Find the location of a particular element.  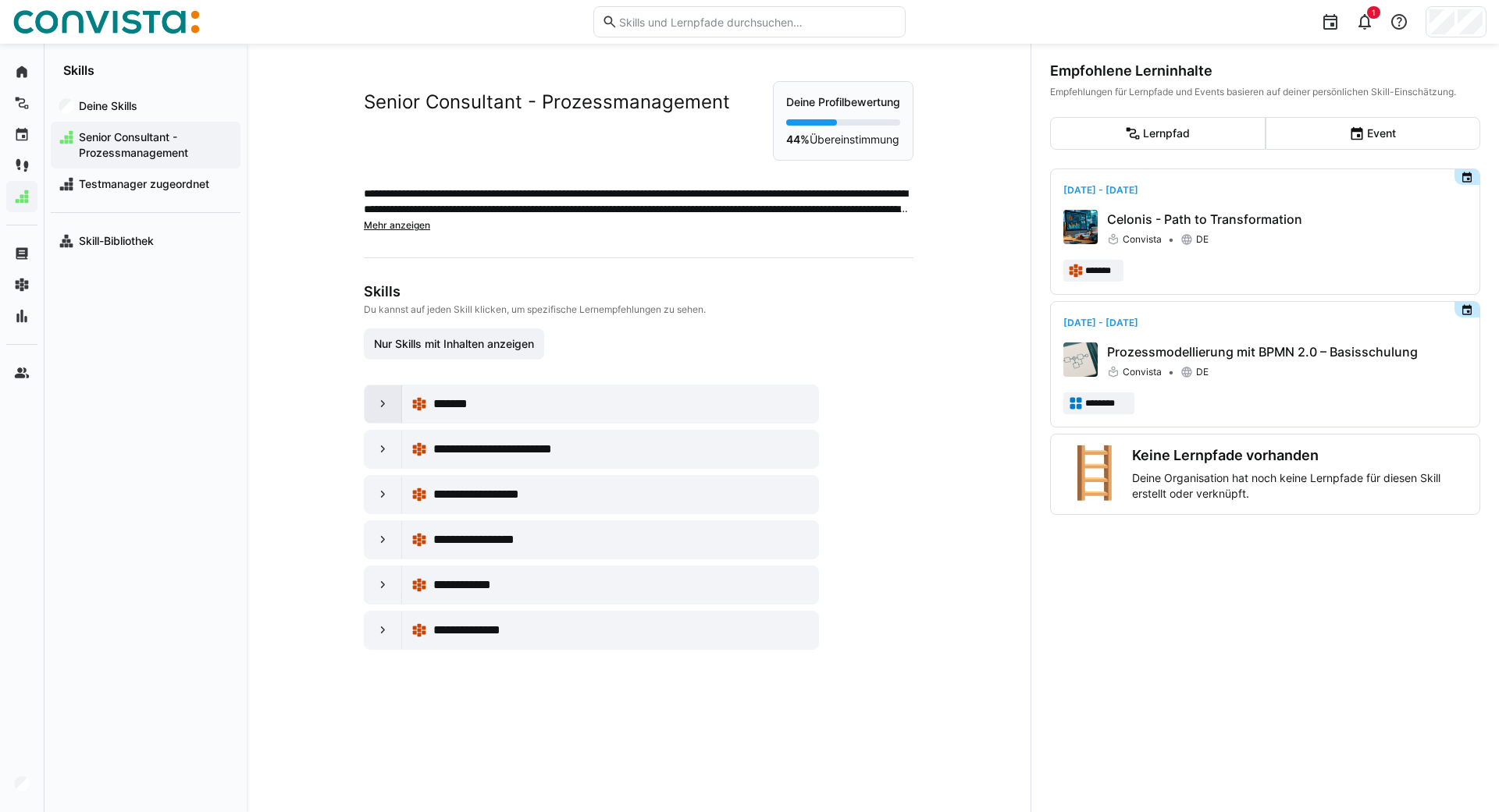

span: Testmanager zugeordnet is located at coordinates (154, 184).